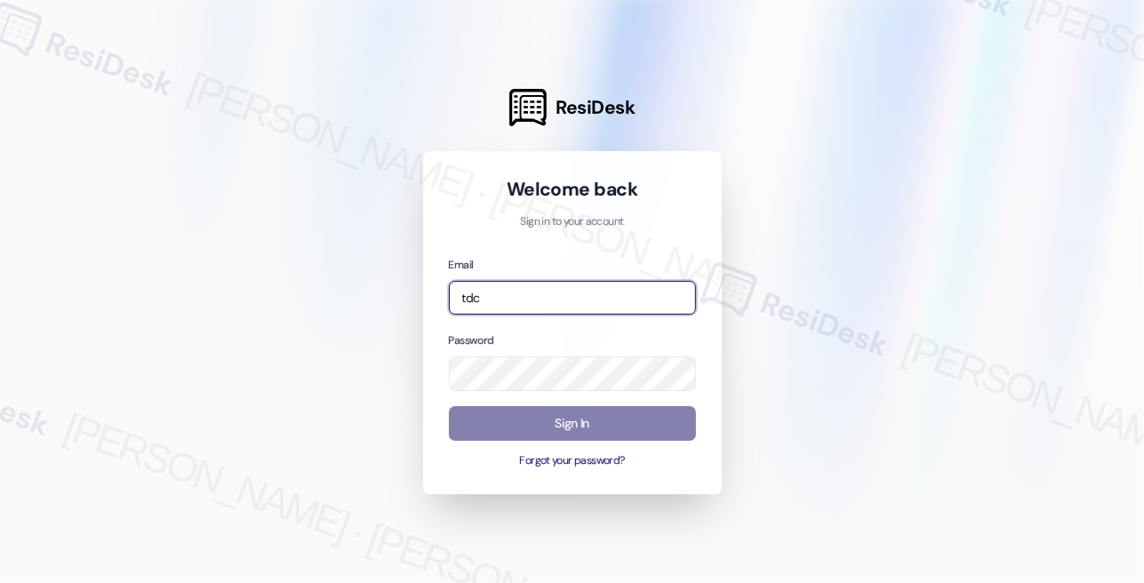  Describe the element at coordinates (572, 298) in the screenshot. I see `input: name@example.com` at that location.